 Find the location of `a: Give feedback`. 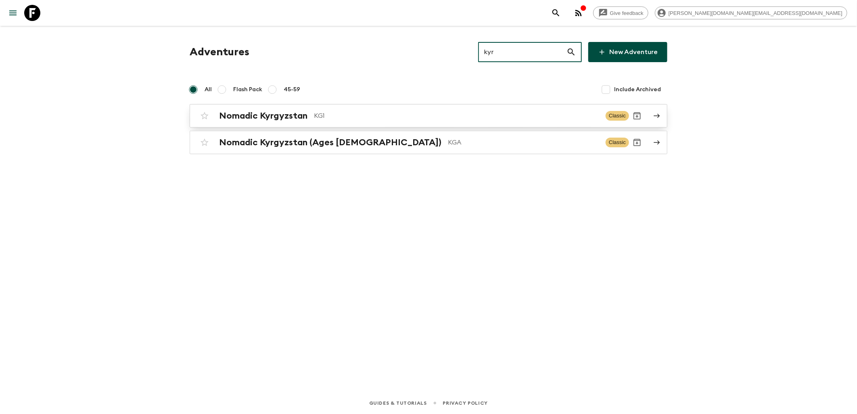

a: Give feedback is located at coordinates (620, 13).